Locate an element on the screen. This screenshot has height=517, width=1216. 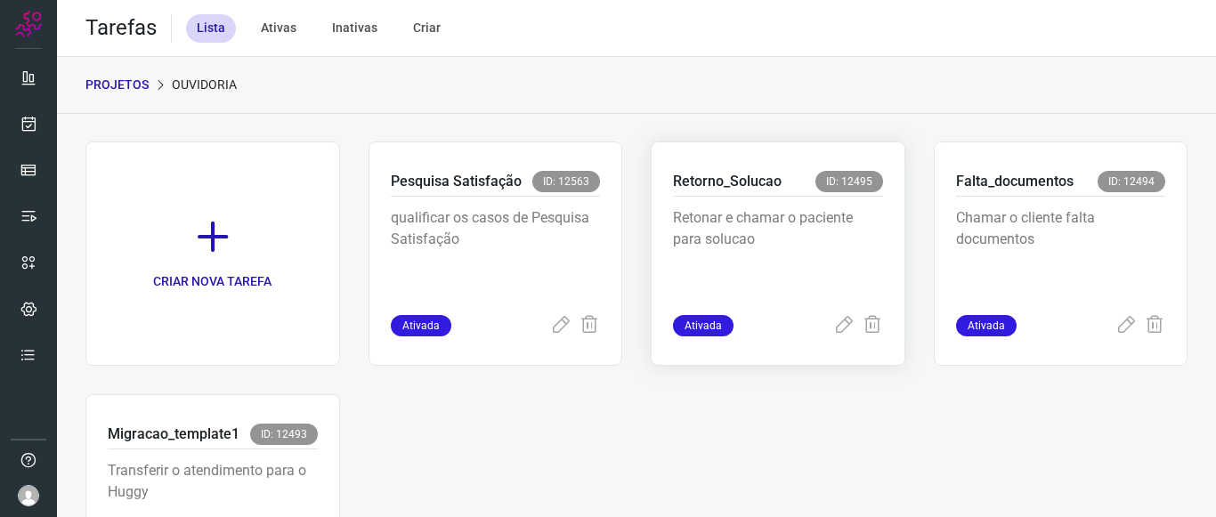
p: Ouvidoria is located at coordinates (204, 85).